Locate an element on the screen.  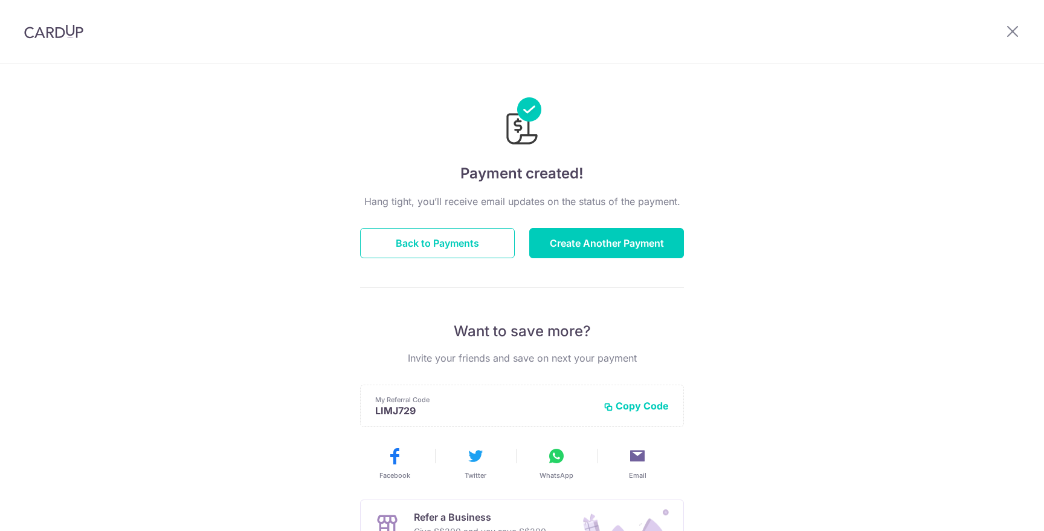
button: WhatsApp is located at coordinates (557, 463).